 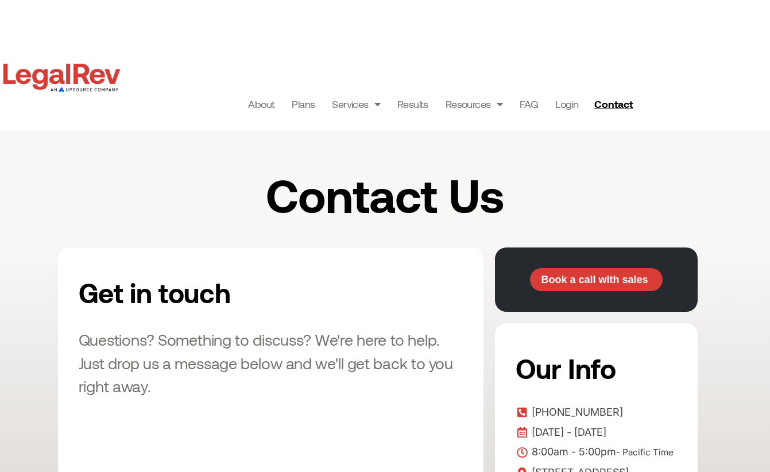 I want to click on a: Login, so click(x=567, y=104).